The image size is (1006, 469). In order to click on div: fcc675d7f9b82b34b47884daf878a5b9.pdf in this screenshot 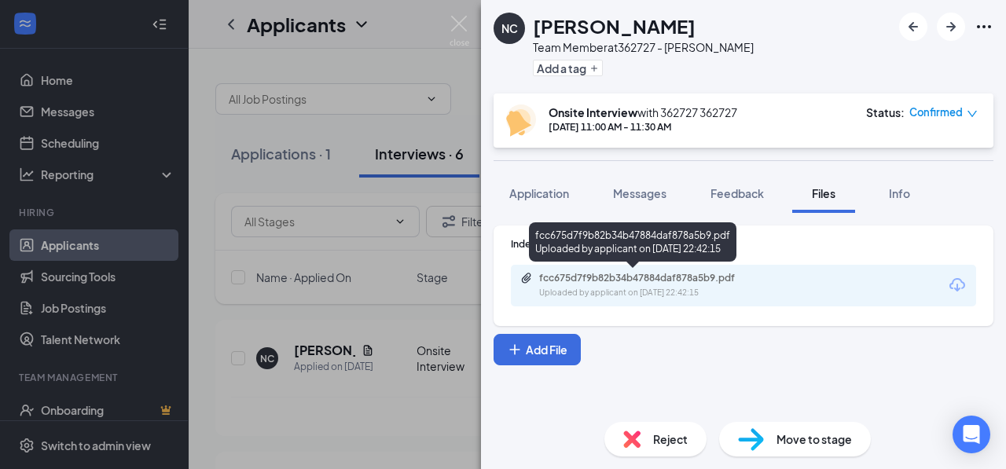, I will do `click(649, 278)`.